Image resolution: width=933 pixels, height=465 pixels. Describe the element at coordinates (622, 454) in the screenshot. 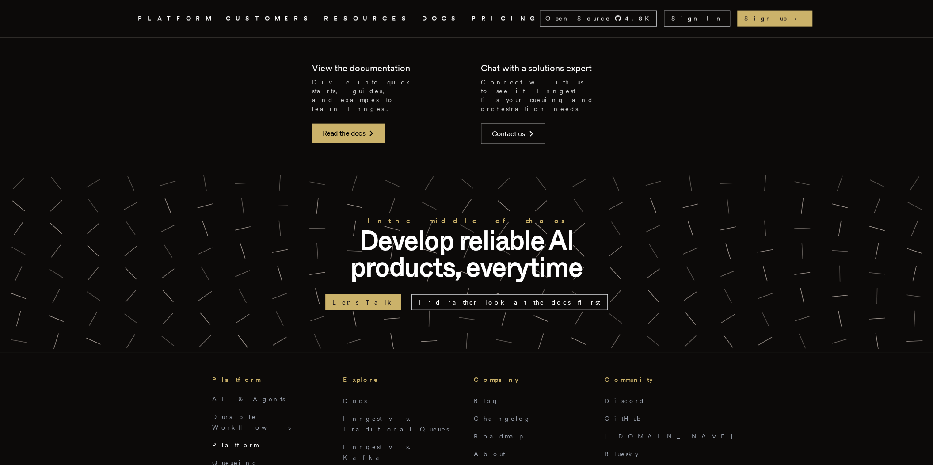

I see `a: Bluesky` at that location.